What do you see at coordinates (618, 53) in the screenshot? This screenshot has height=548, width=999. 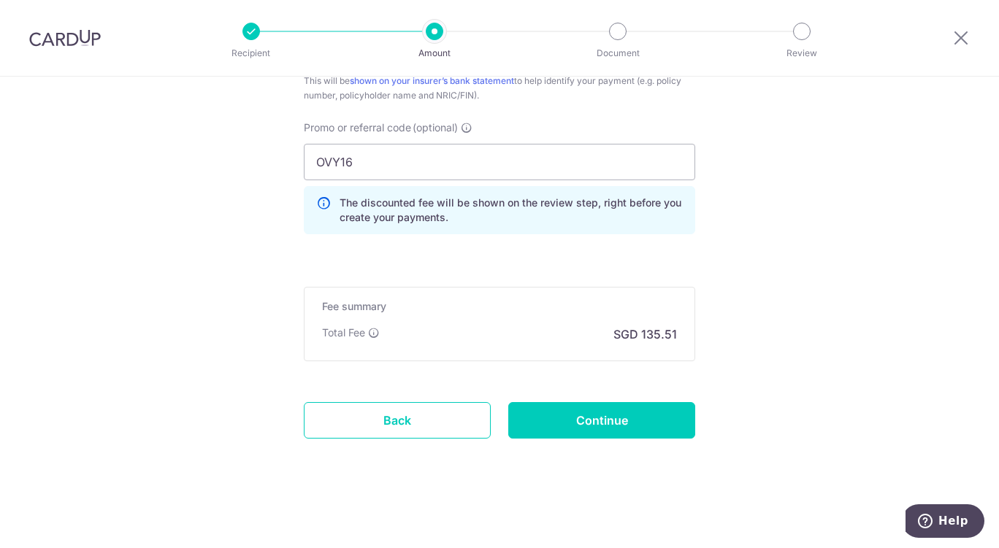 I see `p: Document` at bounding box center [618, 53].